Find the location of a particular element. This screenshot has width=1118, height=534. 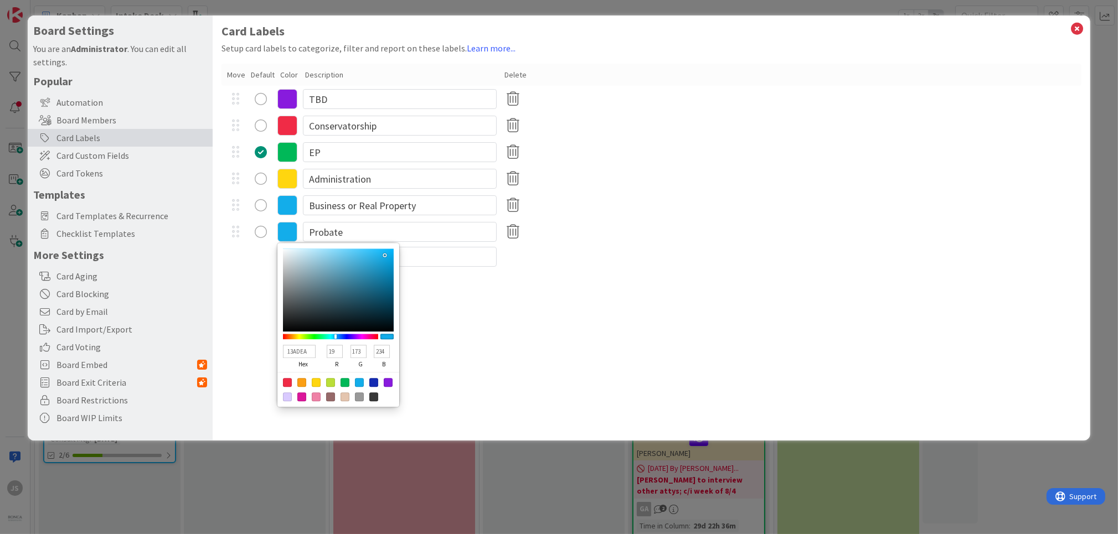

div: #966969 is located at coordinates (331, 397).